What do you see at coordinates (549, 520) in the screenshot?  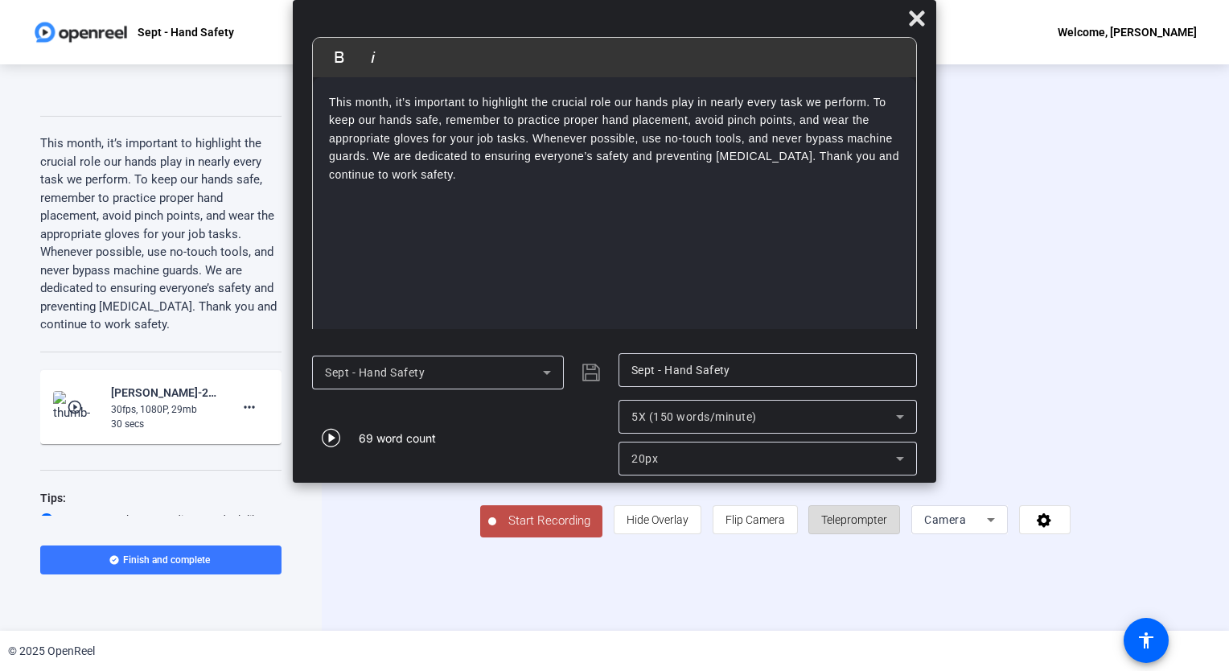 I see `span: Start Recording` at bounding box center [549, 520].